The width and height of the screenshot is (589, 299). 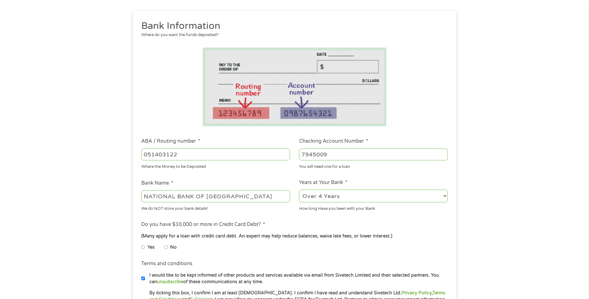 I want to click on div: Where the Money to be Deposited, so click(x=216, y=166).